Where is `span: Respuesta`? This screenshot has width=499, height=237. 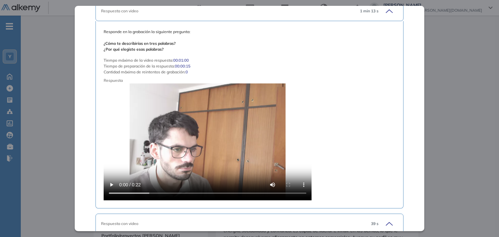 span: Respuesta is located at coordinates (235, 81).